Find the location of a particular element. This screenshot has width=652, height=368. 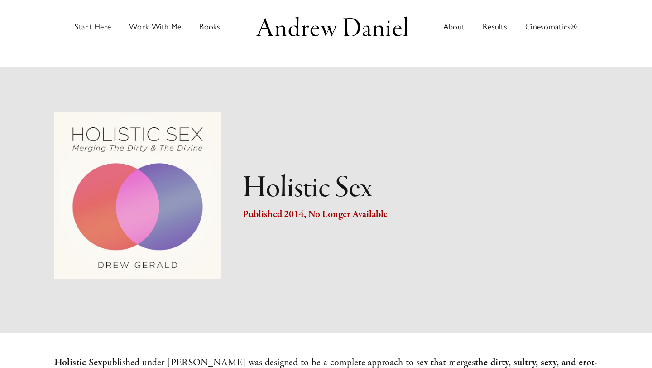

a: Cinesomatics® is located at coordinates (551, 27).